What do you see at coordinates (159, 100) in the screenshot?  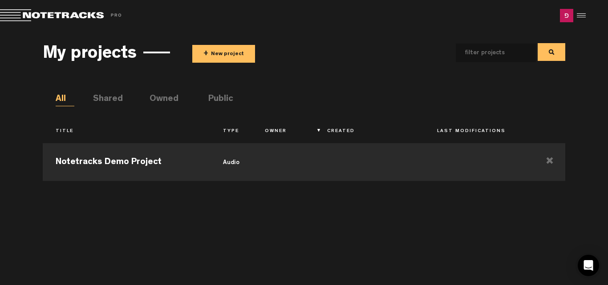 I see `li: Owned` at bounding box center [159, 100].